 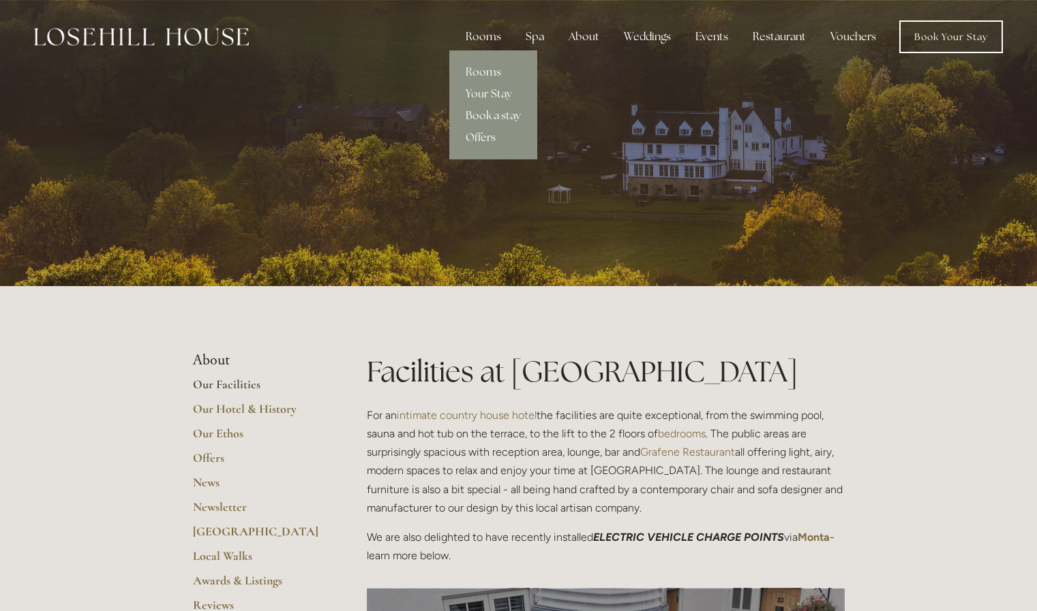 What do you see at coordinates (258, 561) in the screenshot?
I see `a: Local Walks` at bounding box center [258, 561].